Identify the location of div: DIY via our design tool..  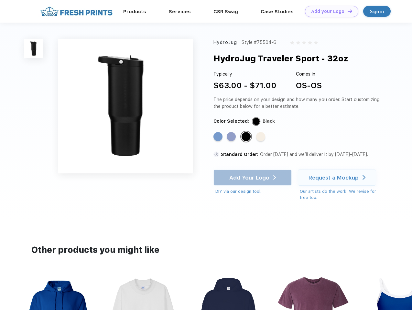
(253, 192).